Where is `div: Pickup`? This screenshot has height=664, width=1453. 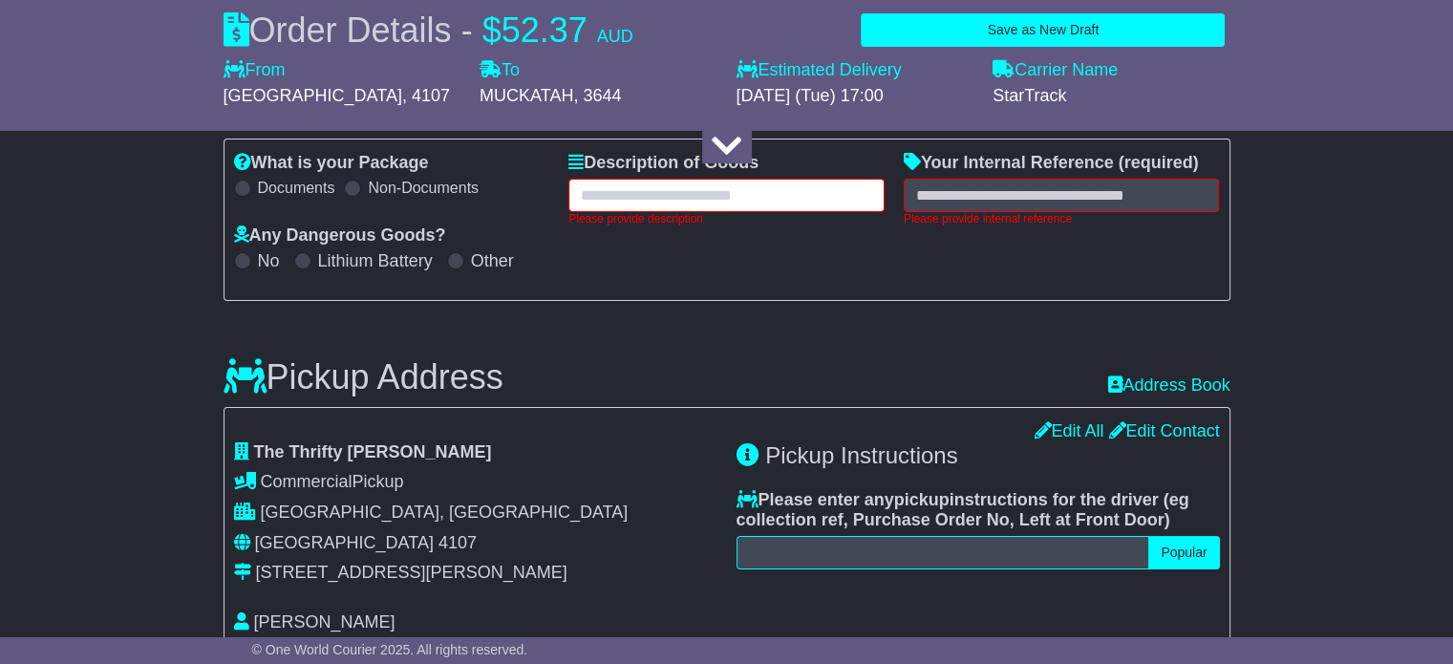
div: Pickup is located at coordinates (476, 483).